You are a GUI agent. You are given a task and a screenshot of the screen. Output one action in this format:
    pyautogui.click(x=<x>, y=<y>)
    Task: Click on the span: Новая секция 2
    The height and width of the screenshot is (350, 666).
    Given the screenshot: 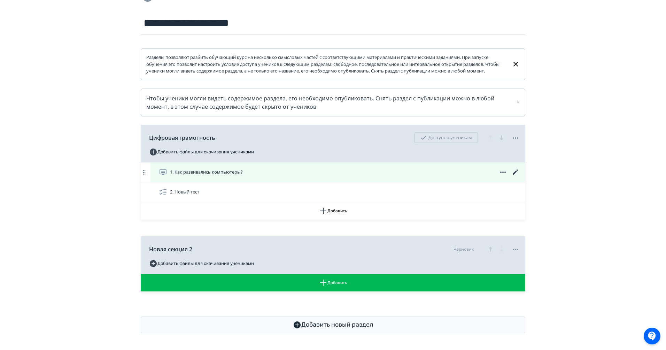 What is the action you would take?
    pyautogui.click(x=171, y=249)
    